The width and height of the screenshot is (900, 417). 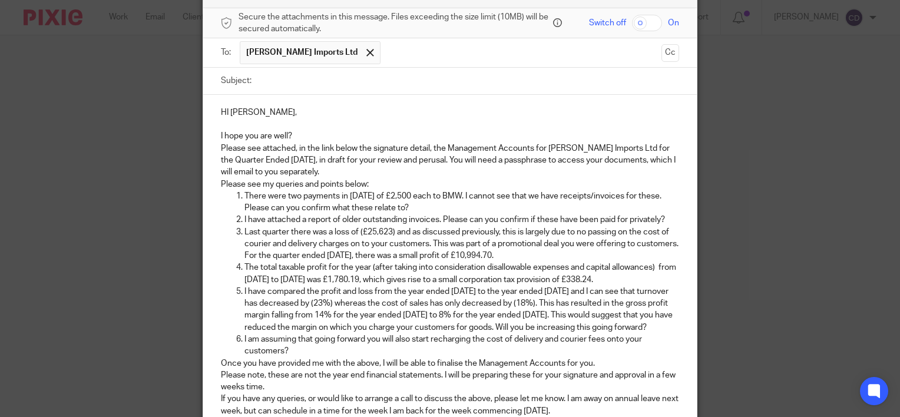 What do you see at coordinates (236, 81) in the screenshot?
I see `label: Subject:` at bounding box center [236, 81].